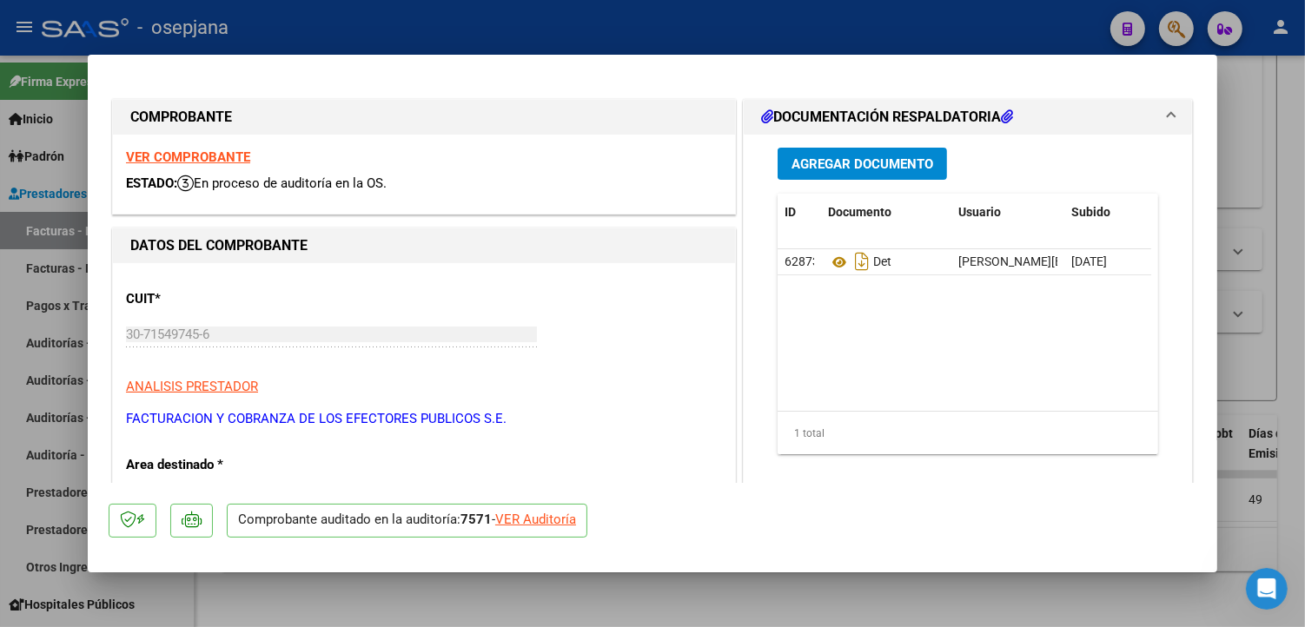 The image size is (1305, 627). I want to click on h1: DOCUMENTACIÓN RESPALDATORIA, so click(887, 117).